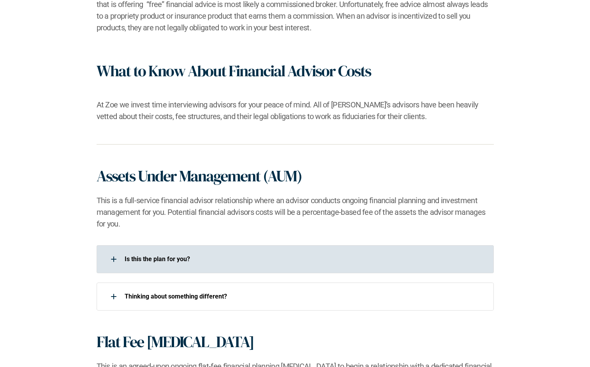 The height and width of the screenshot is (367, 590). Describe the element at coordinates (295, 212) in the screenshot. I see `h2: This is a full-service financial advisor relationship where an advisor conducts ongoing financial...` at that location.